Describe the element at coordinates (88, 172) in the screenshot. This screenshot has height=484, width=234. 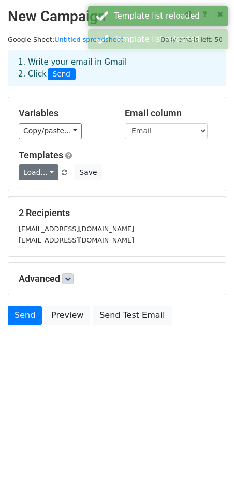
I see `button: Save` at that location.